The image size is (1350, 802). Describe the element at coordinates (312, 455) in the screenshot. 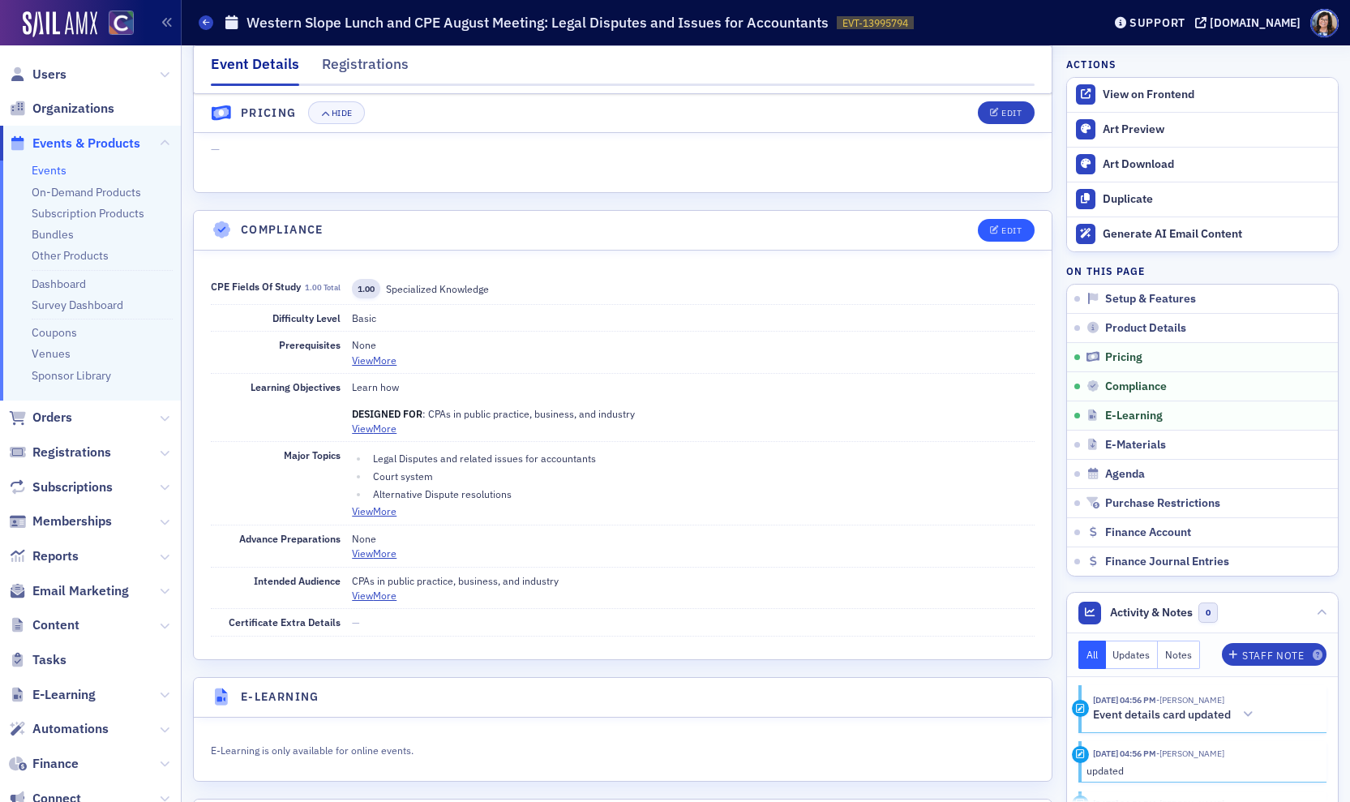

I see `span: Major Topics` at that location.